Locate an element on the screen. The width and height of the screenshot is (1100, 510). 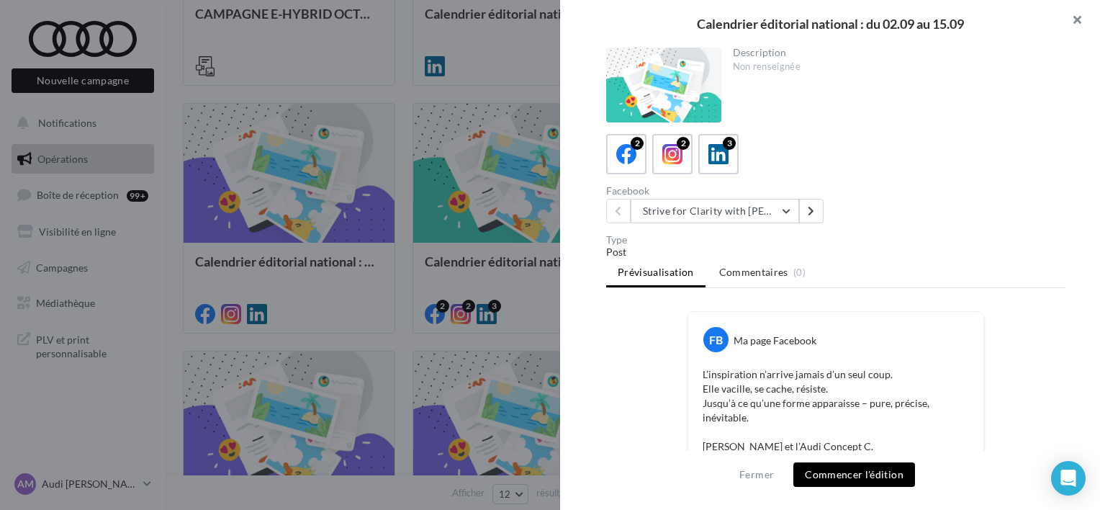
button: Fermer is located at coordinates (756, 474).